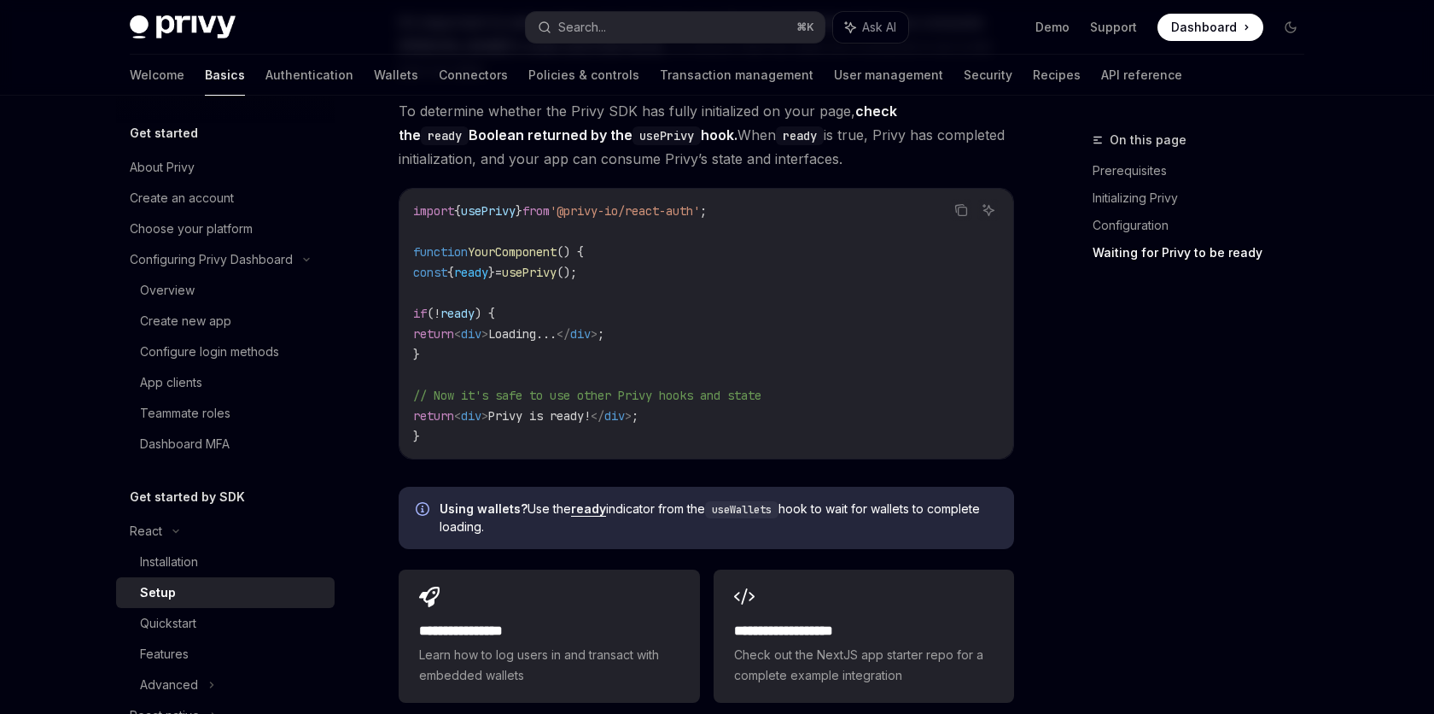 The image size is (1434, 714). Describe the element at coordinates (588, 509) in the screenshot. I see `a: ready` at that location.